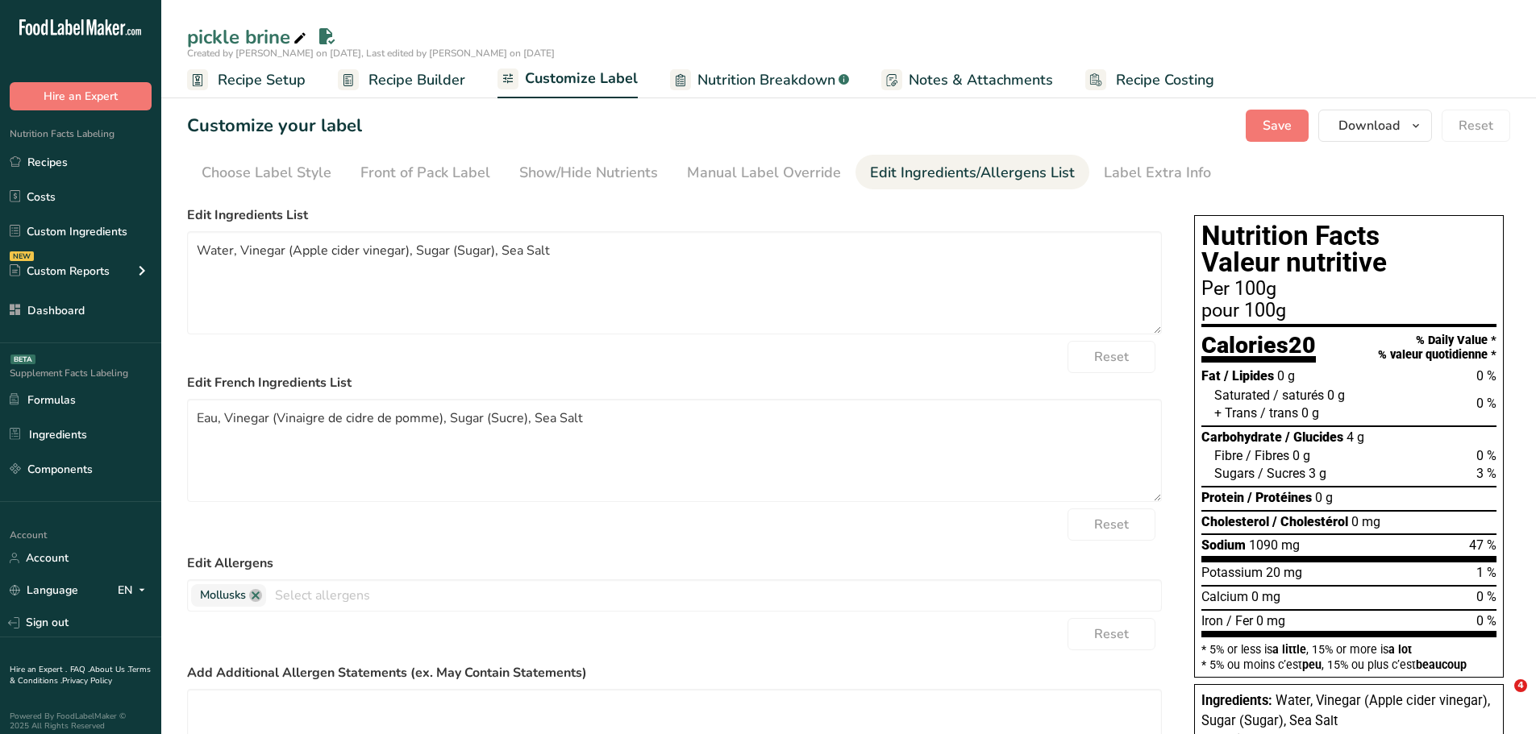 The width and height of the screenshot is (1536, 734). Describe the element at coordinates (1289, 650) in the screenshot. I see `span: a little` at that location.